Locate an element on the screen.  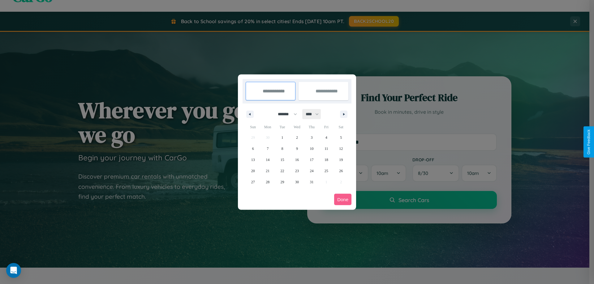
span: 21 is located at coordinates (267, 171).